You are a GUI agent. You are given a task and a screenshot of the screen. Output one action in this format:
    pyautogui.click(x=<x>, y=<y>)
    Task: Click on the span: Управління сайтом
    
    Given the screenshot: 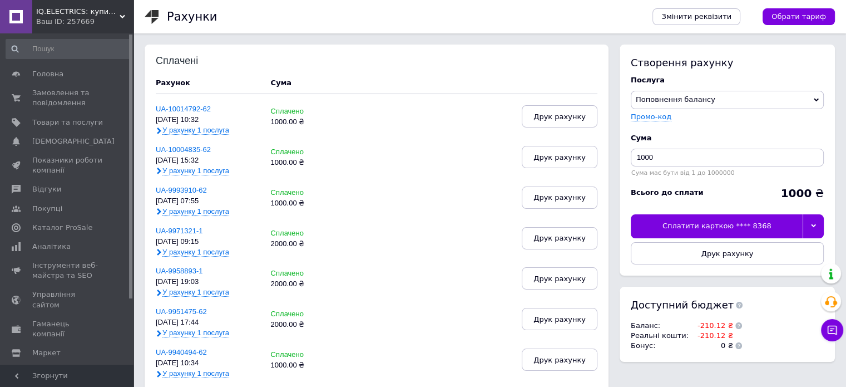 What is the action you would take?
    pyautogui.click(x=67, y=299)
    